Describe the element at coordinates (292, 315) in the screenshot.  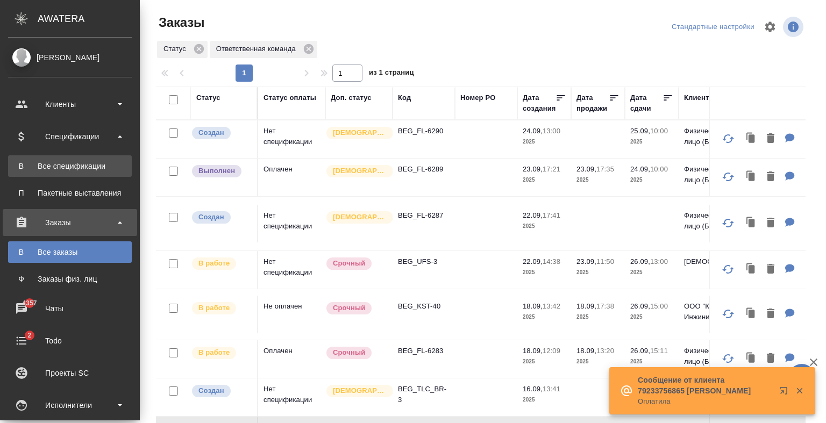
I see `td: Не оплачен` at that location.